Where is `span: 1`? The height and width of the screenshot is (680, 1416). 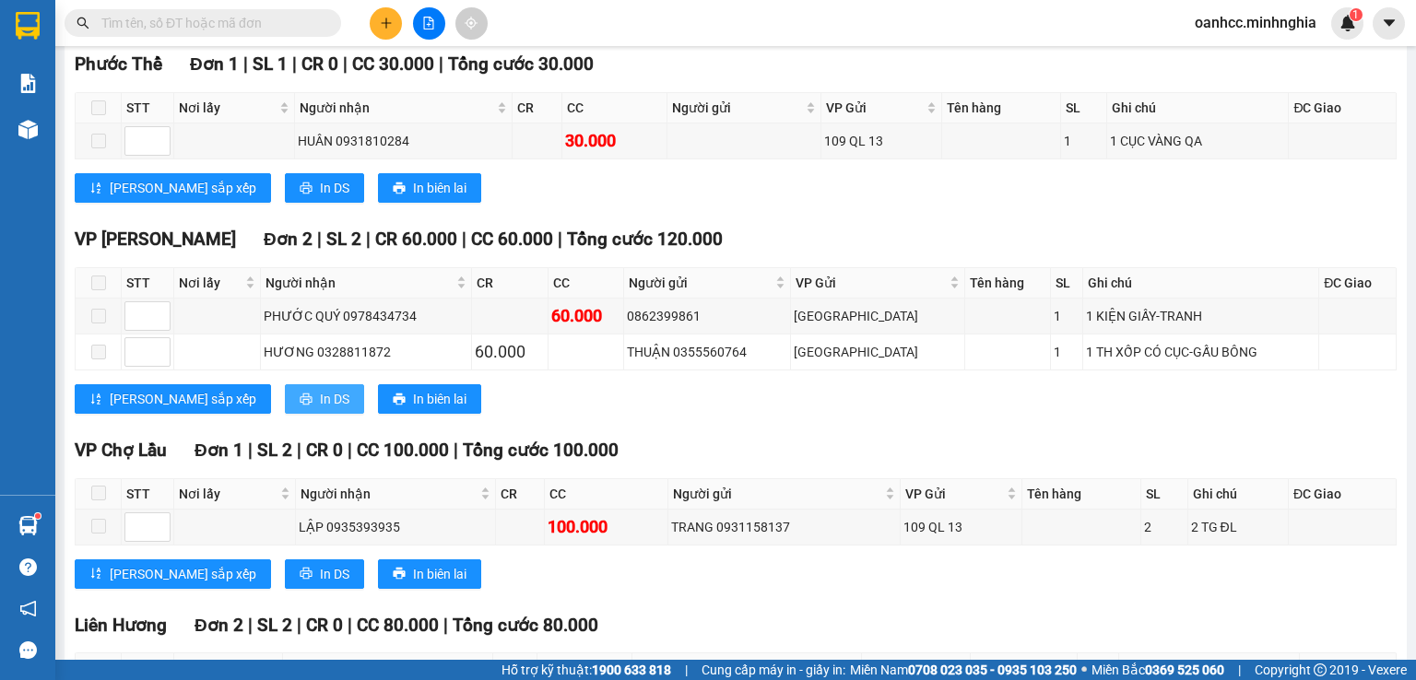 span: 1 is located at coordinates (1355, 15).